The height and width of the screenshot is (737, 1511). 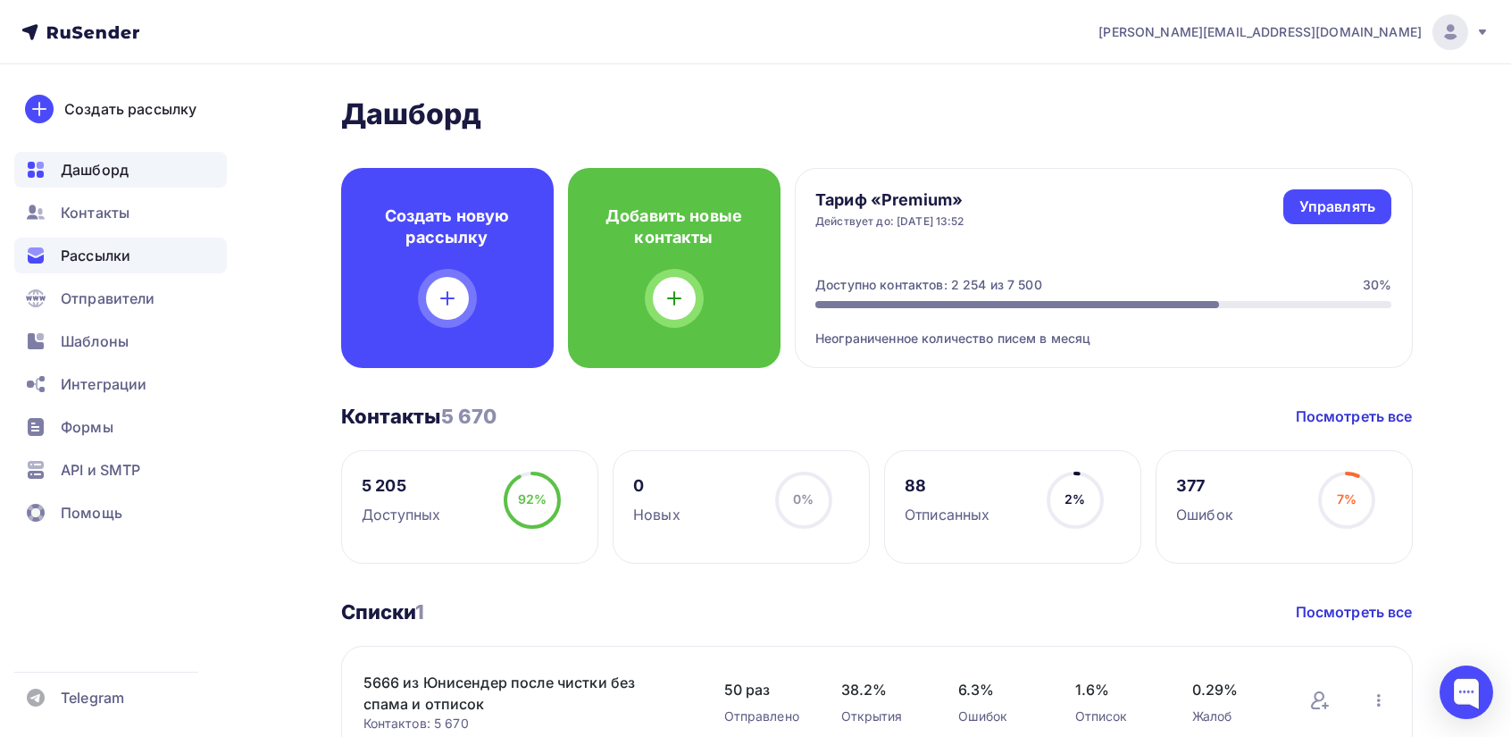 I want to click on span: 7%, so click(x=1347, y=498).